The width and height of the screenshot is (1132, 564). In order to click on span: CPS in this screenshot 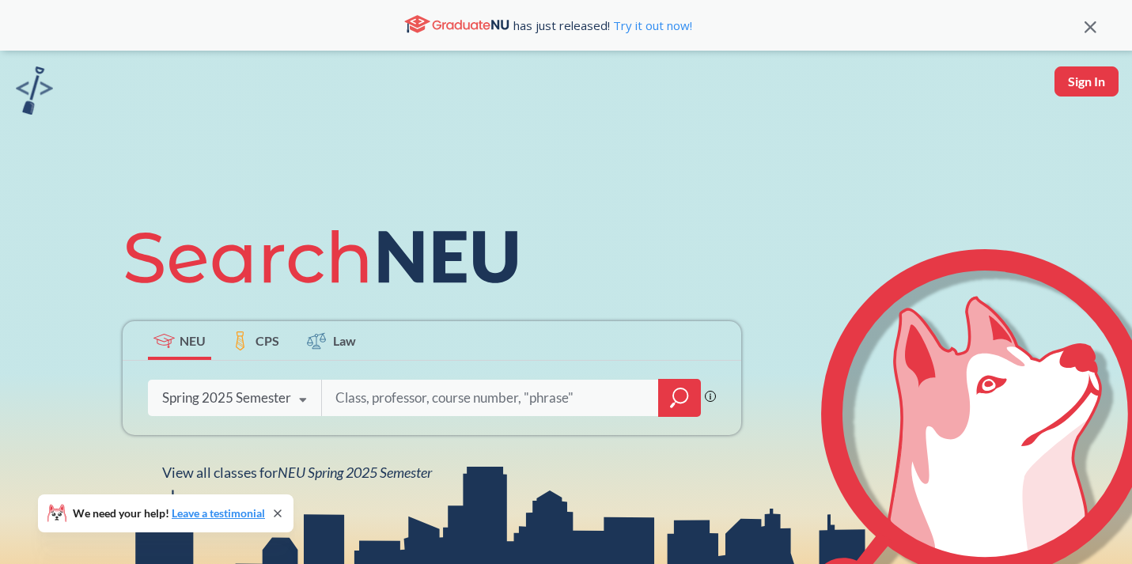, I will do `click(267, 340)`.